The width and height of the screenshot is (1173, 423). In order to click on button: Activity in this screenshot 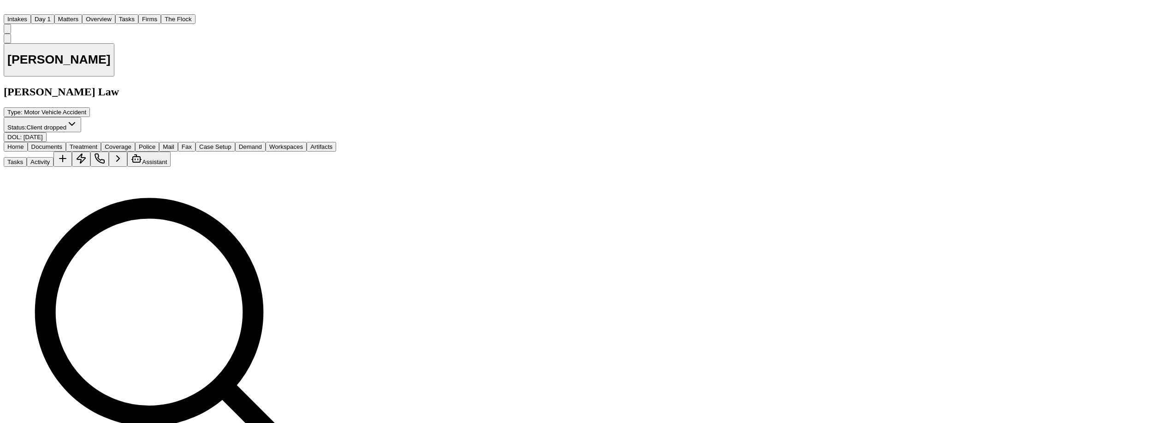, I will do `click(40, 162)`.